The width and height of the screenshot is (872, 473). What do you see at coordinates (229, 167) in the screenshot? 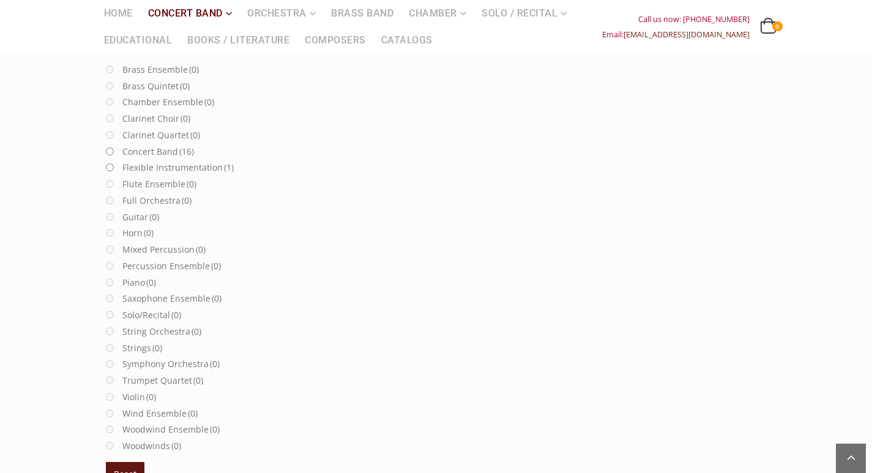
I see `span: (1)` at bounding box center [229, 167].